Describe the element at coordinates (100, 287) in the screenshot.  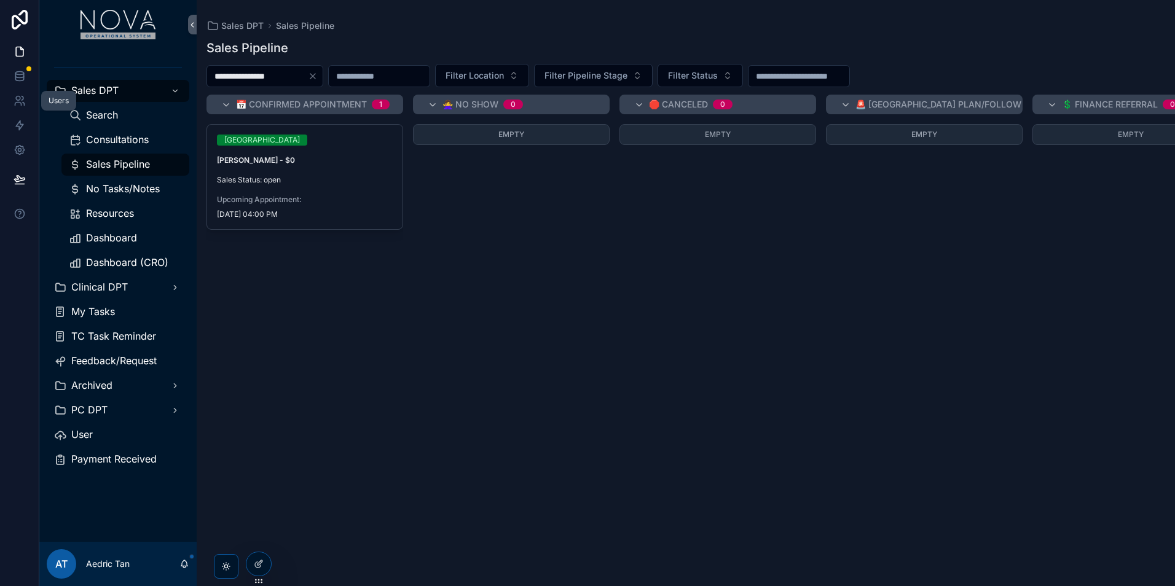
I see `span: Clinical DPT` at that location.